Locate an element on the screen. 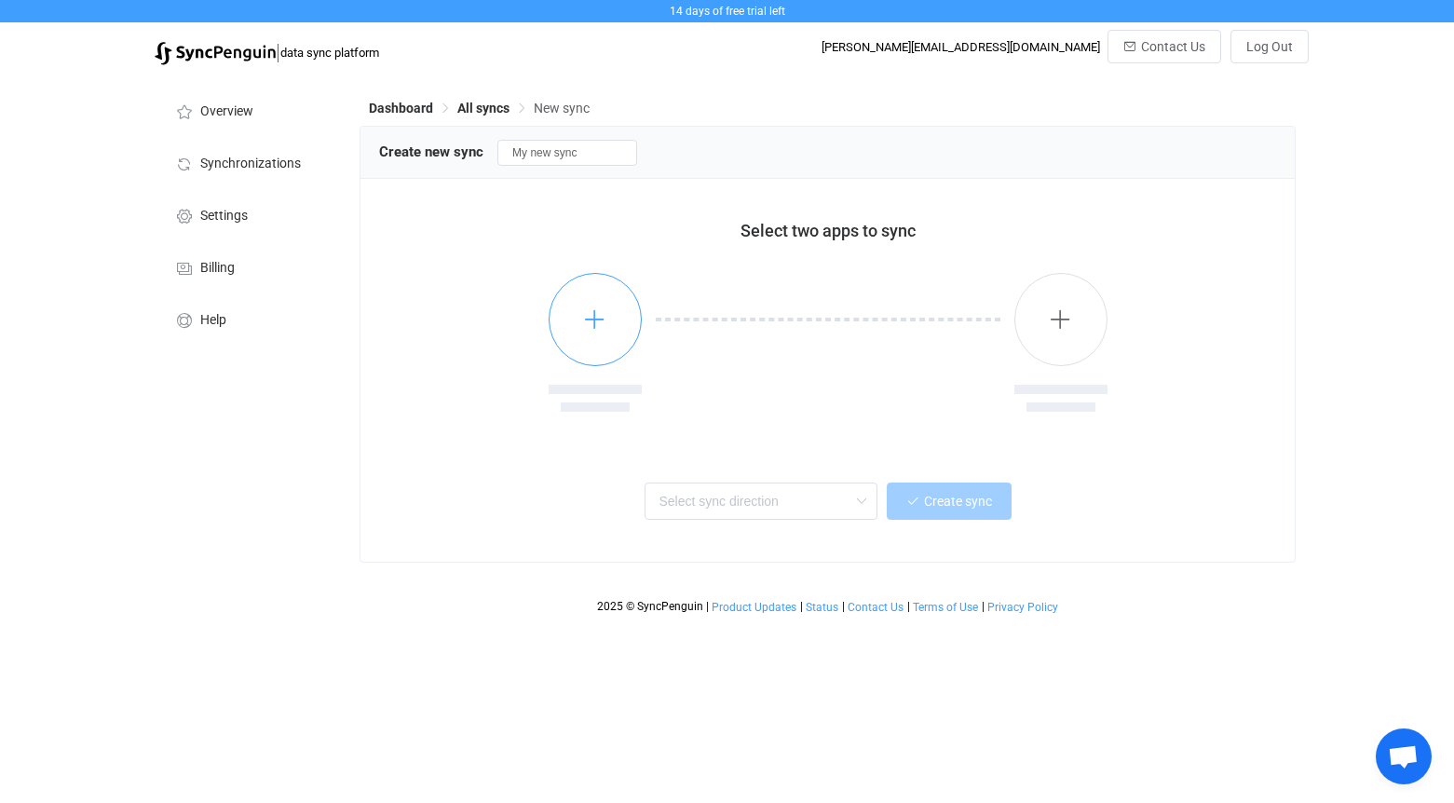  a: Open chat is located at coordinates (1404, 757).